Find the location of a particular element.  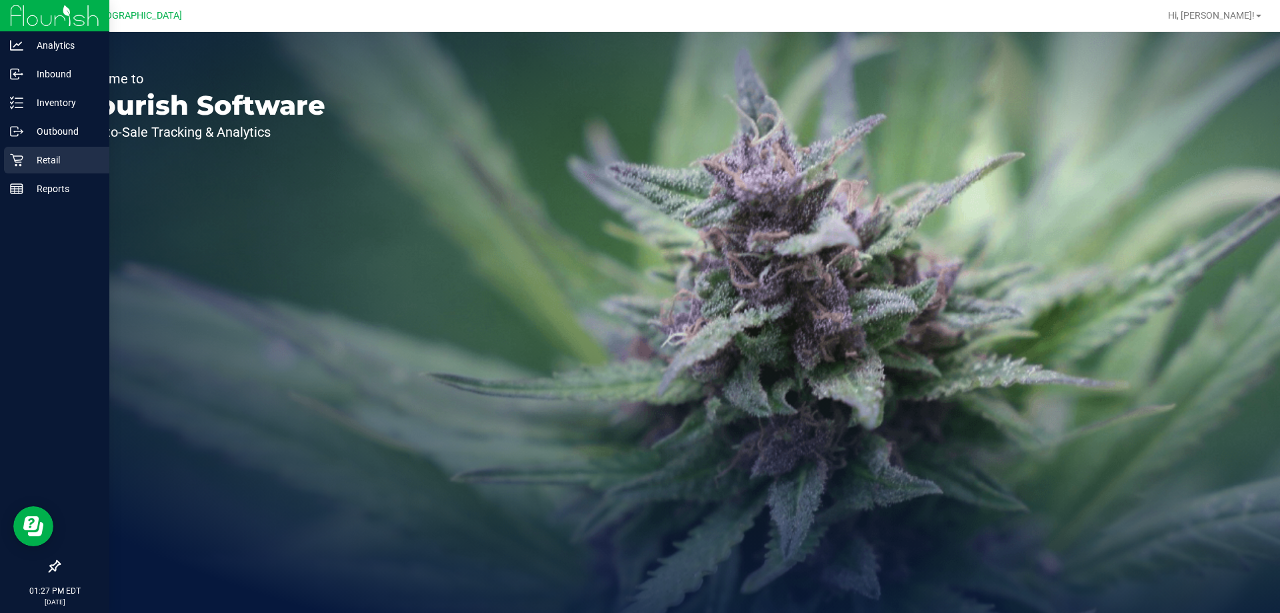

p: Analytics is located at coordinates (63, 45).